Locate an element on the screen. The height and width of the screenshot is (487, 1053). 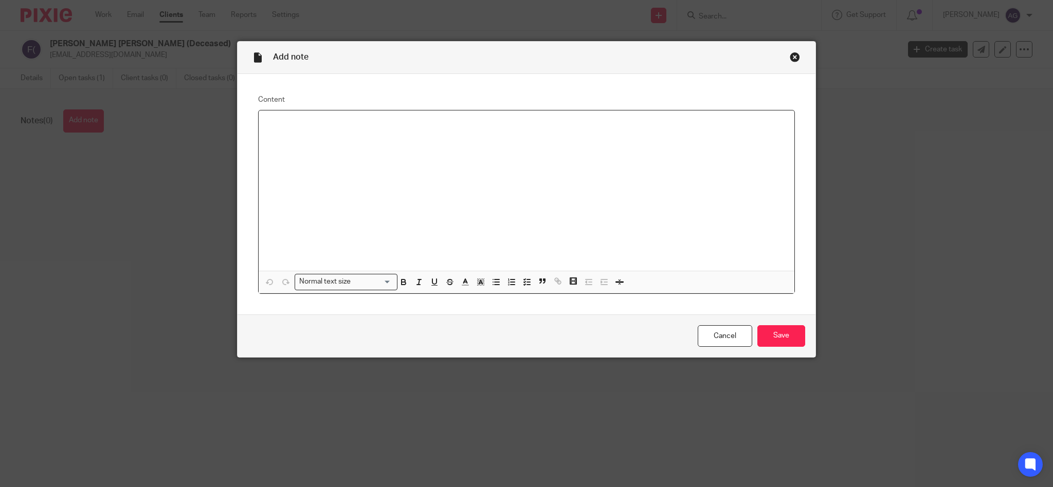
label: Content is located at coordinates (526, 100).